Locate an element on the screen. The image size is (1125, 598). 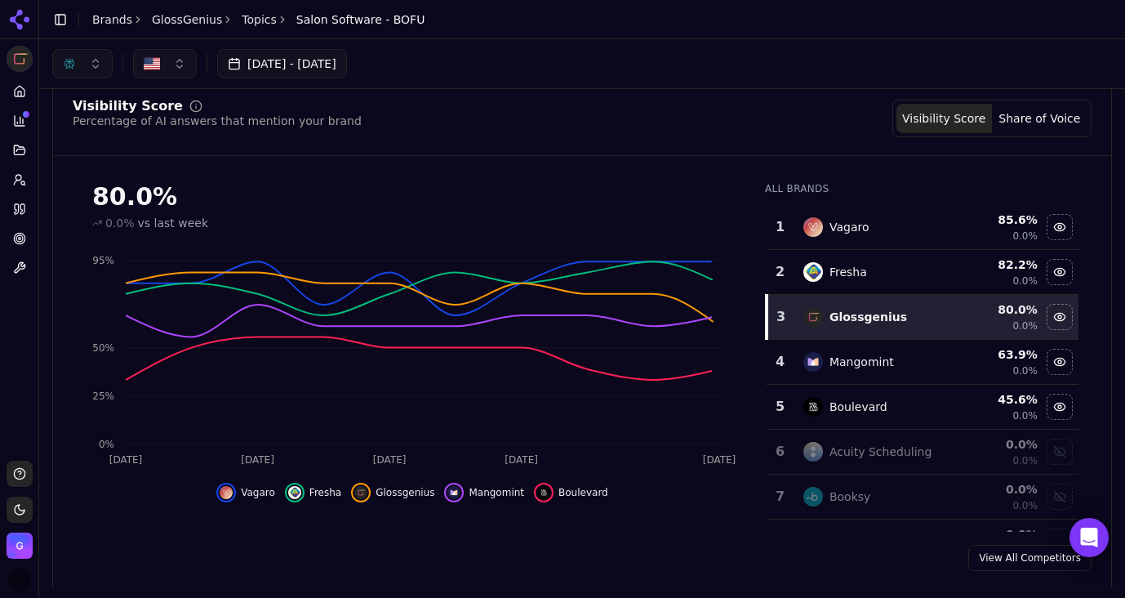
span: Glossgenius is located at coordinates (405, 492).